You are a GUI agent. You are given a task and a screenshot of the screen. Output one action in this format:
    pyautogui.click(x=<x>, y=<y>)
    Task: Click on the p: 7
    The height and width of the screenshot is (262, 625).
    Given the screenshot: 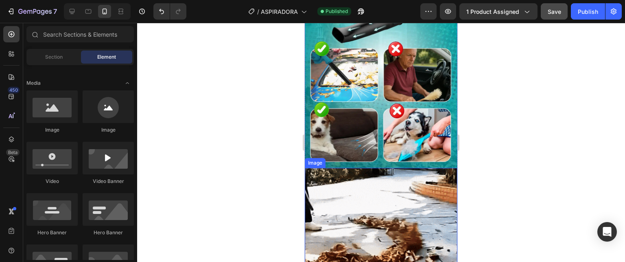 What is the action you would take?
    pyautogui.click(x=55, y=11)
    